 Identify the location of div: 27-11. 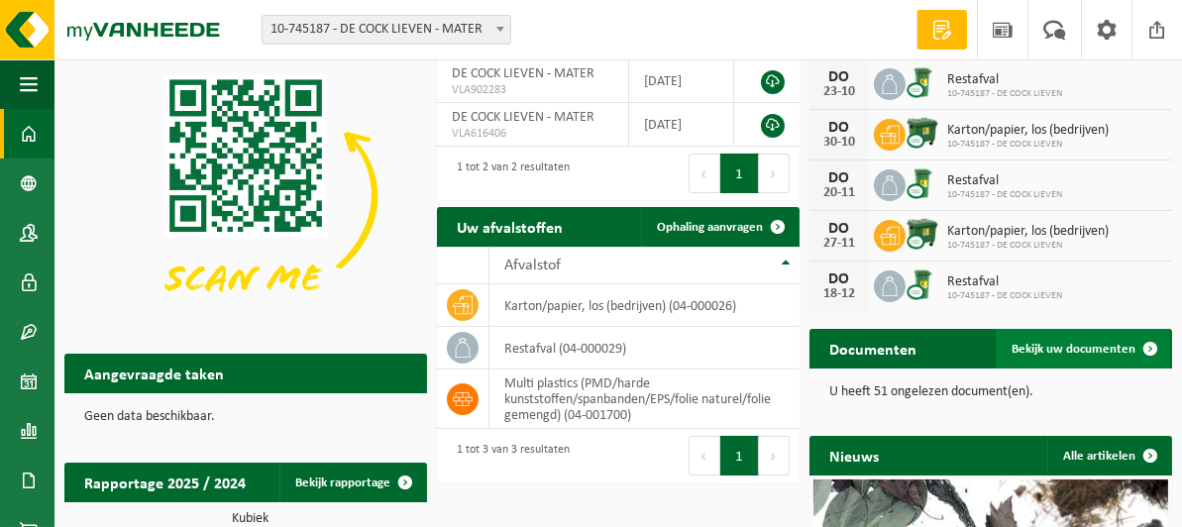
(839, 244).